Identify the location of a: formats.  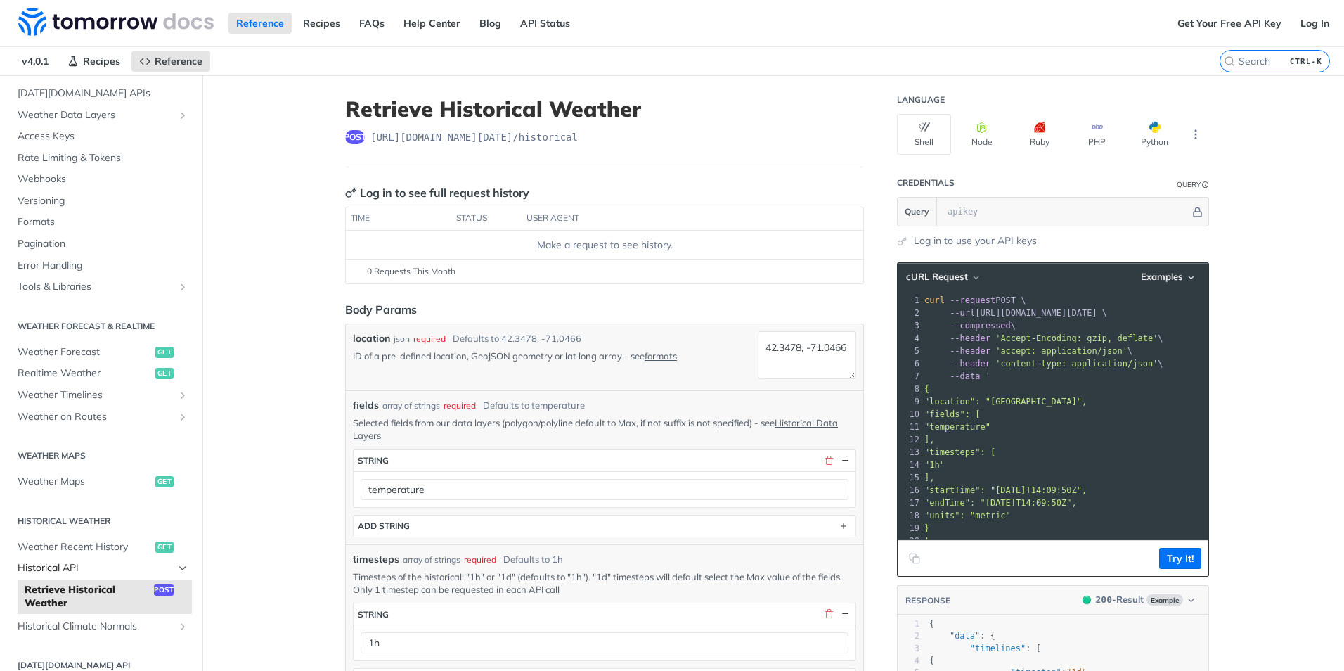
(661, 356).